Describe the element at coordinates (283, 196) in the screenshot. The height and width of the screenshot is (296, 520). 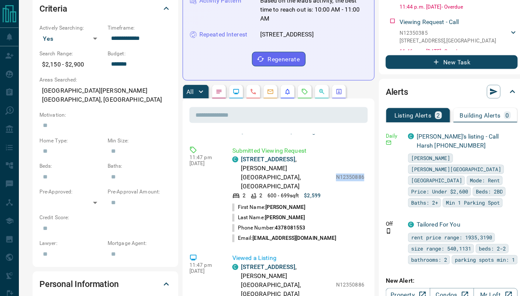
I see `p: 600 - 699 sqft` at that location.